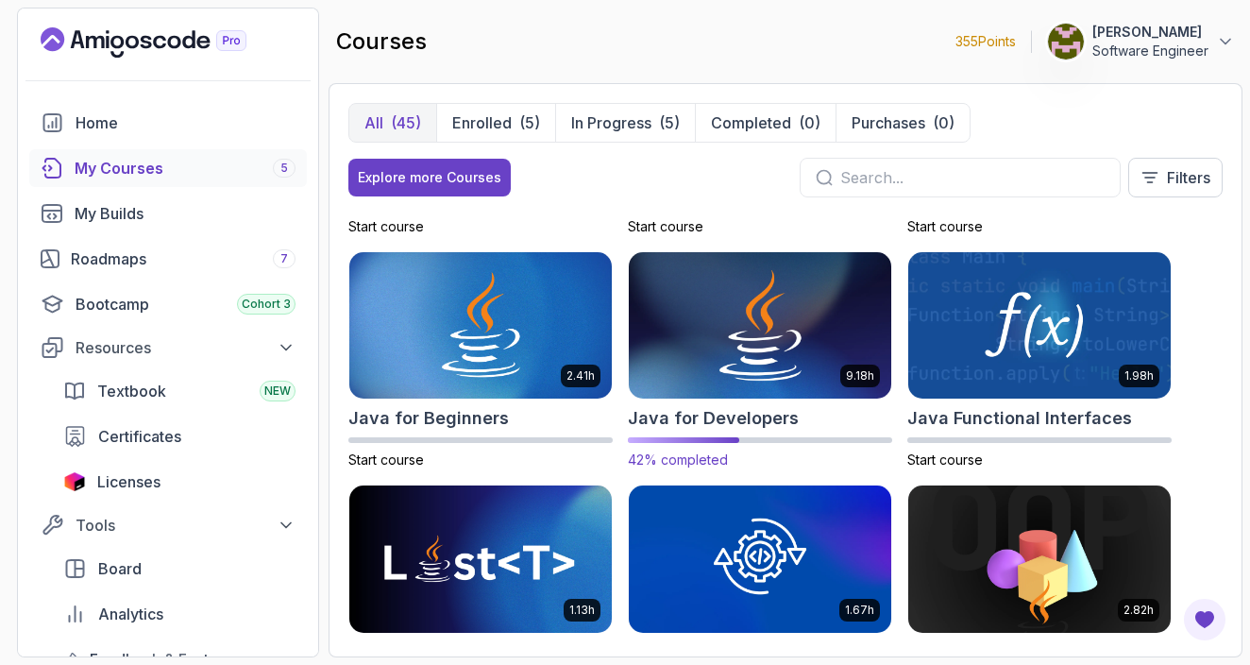  Describe the element at coordinates (179, 569) in the screenshot. I see `a: board` at that location.